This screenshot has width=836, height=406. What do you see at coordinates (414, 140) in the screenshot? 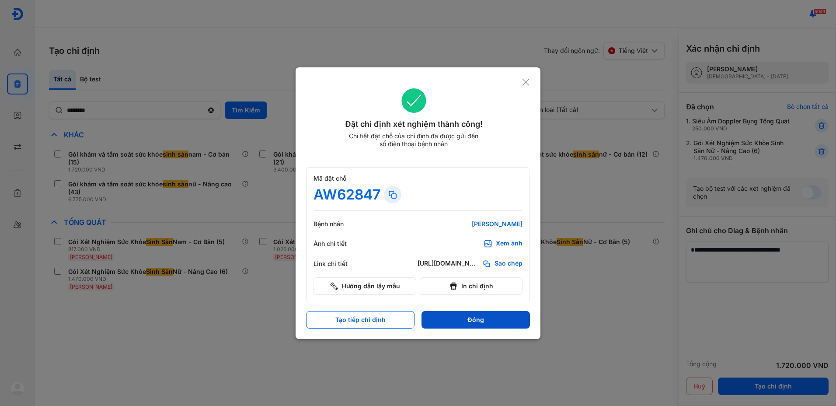
I see `div: Chi tiết đặt chỗ của chỉ định đã được gửi đến số điện thoại bệnh nhân` at bounding box center [414, 140].